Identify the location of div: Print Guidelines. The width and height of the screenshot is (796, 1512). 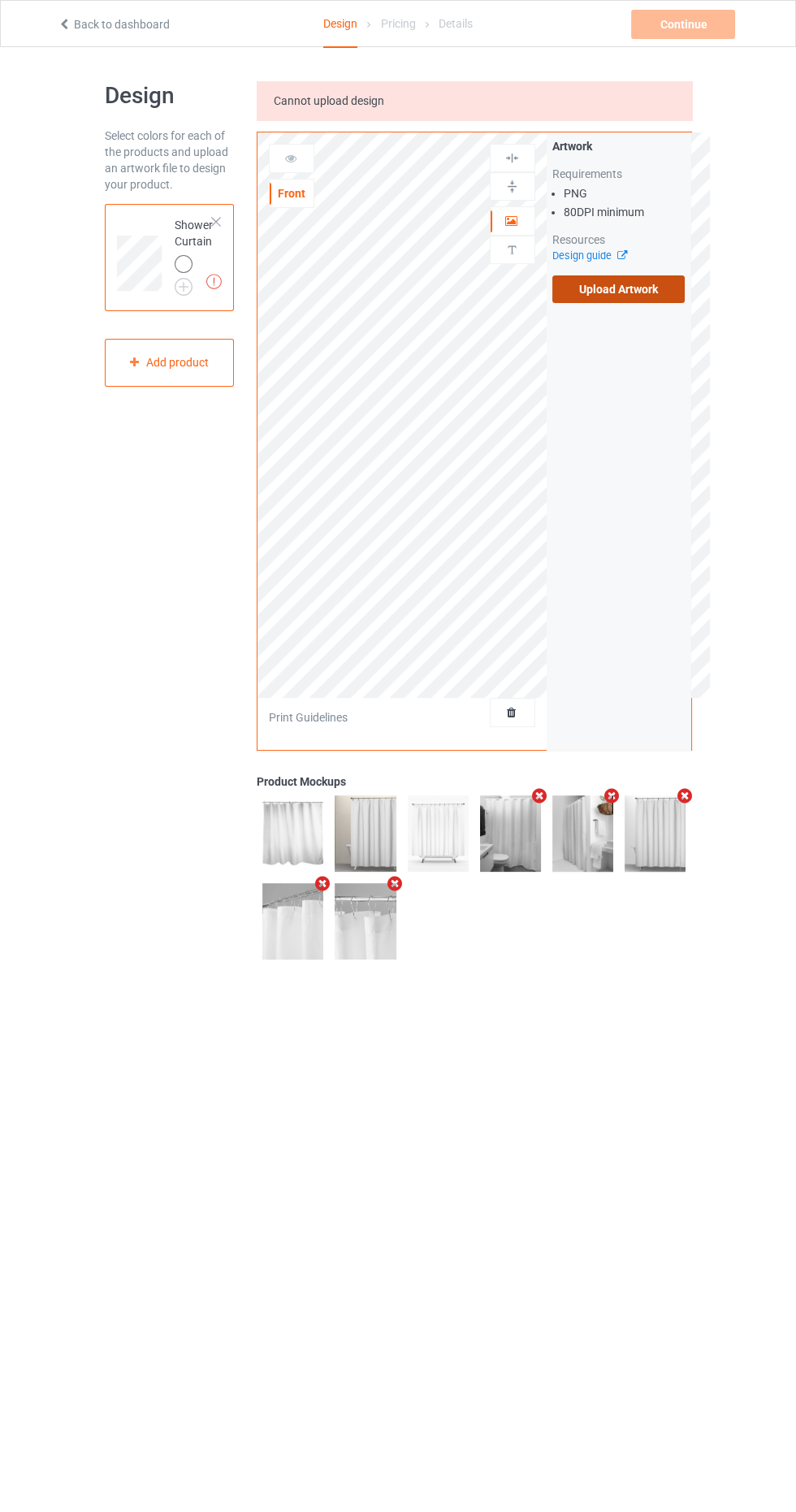
(308, 718).